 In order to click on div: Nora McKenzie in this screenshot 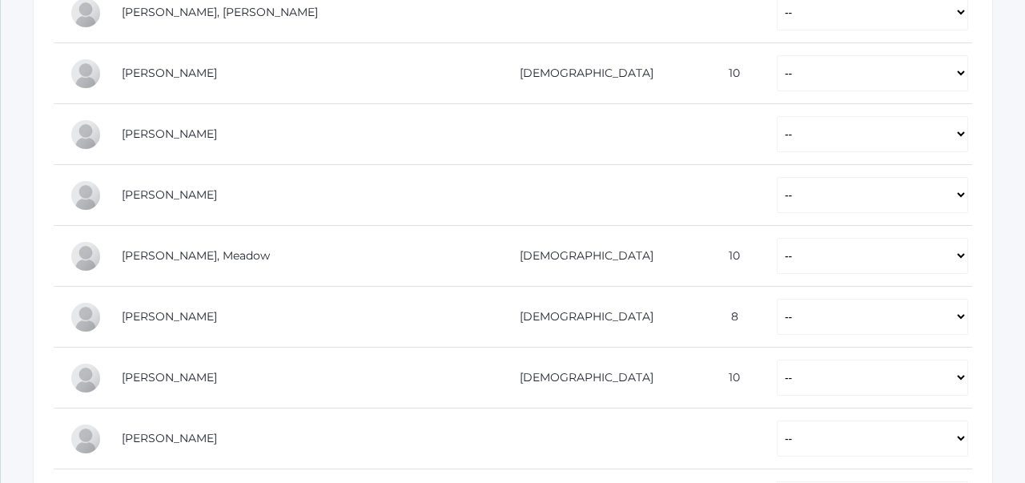, I will do `click(86, 317)`.